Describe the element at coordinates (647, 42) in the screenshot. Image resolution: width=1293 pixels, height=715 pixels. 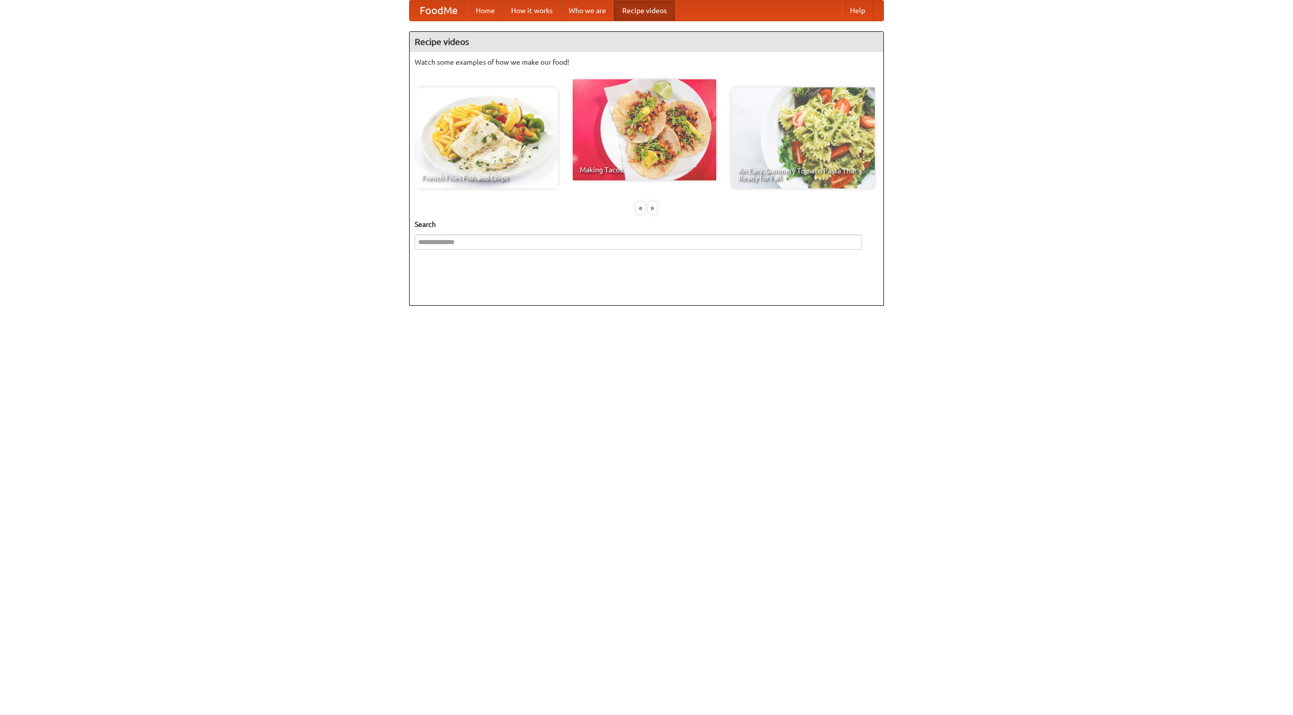
I see `h4: Recipe videos` at that location.